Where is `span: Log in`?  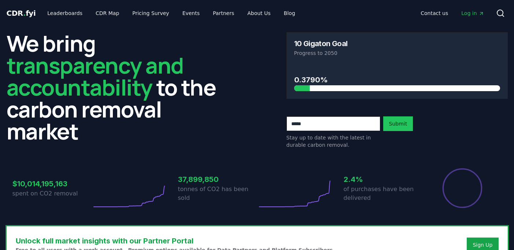
span: Log in is located at coordinates (473, 13).